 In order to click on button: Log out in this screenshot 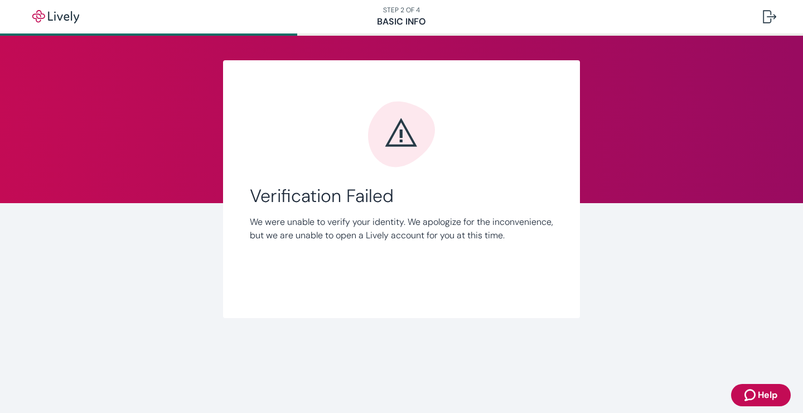, I will do `click(769, 17)`.